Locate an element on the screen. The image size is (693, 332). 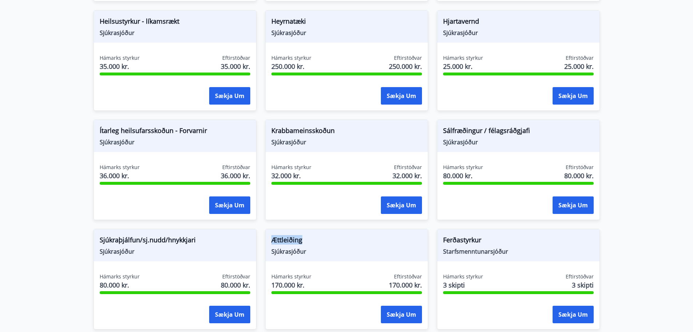
span: Heilsustyrkur - líkamsrækt is located at coordinates (175, 23).